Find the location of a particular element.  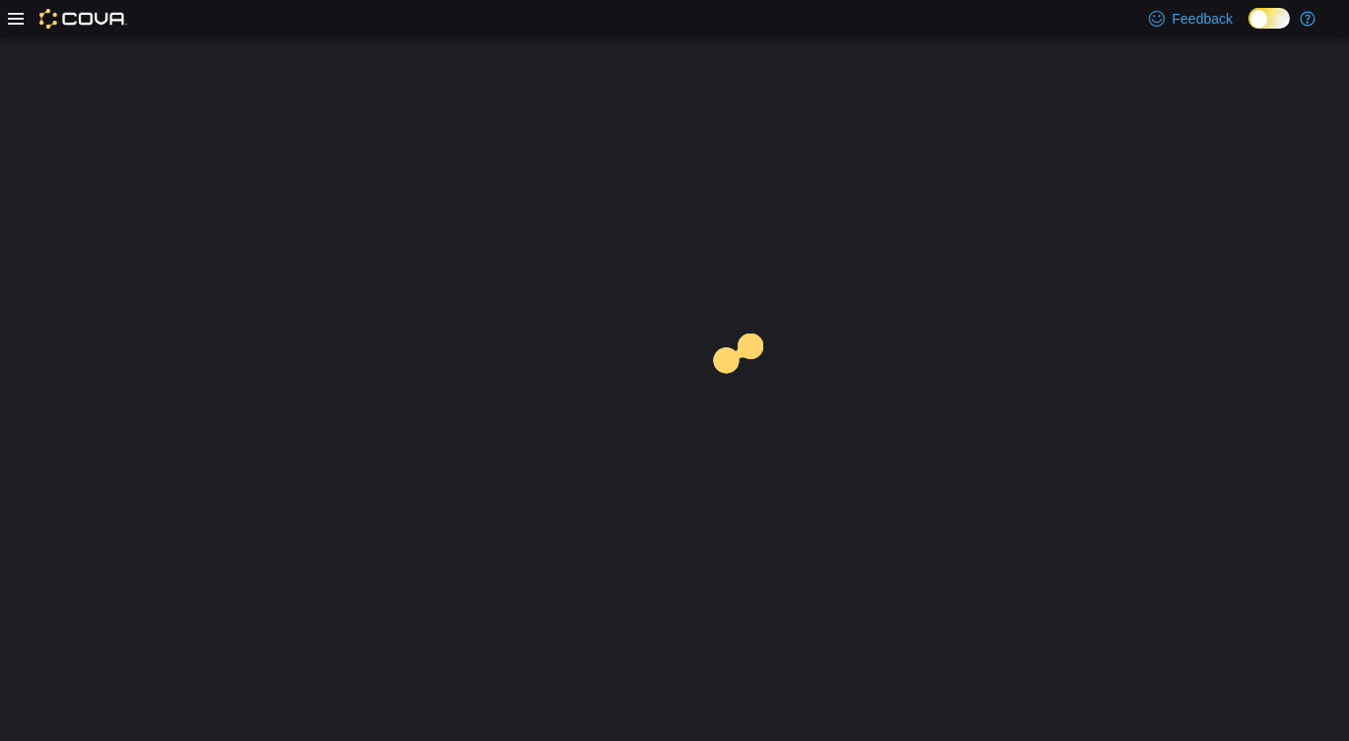

input: Dark Mode is located at coordinates (1269, 18).